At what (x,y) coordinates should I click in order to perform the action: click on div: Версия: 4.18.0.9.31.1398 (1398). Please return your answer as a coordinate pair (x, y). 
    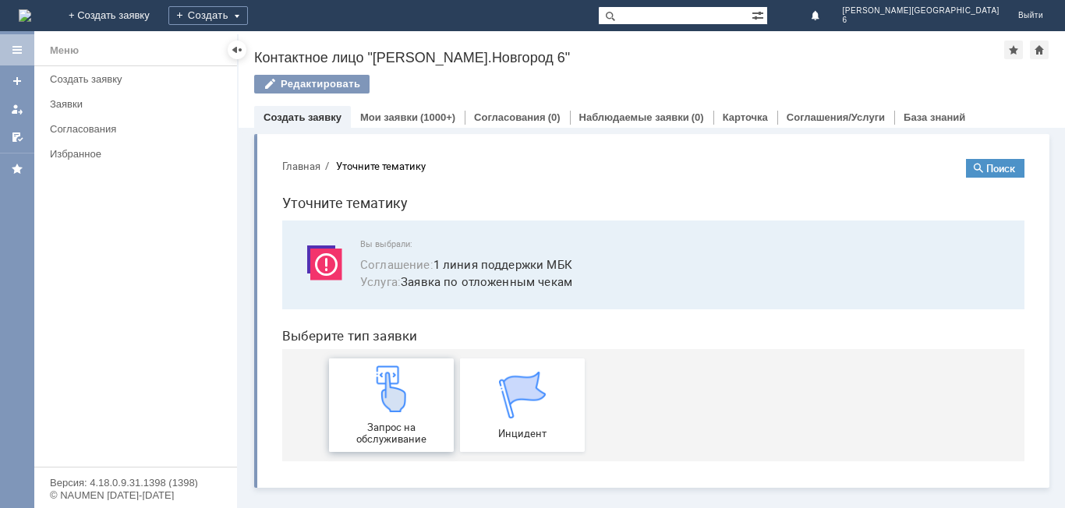
    Looking at the image, I should click on (136, 483).